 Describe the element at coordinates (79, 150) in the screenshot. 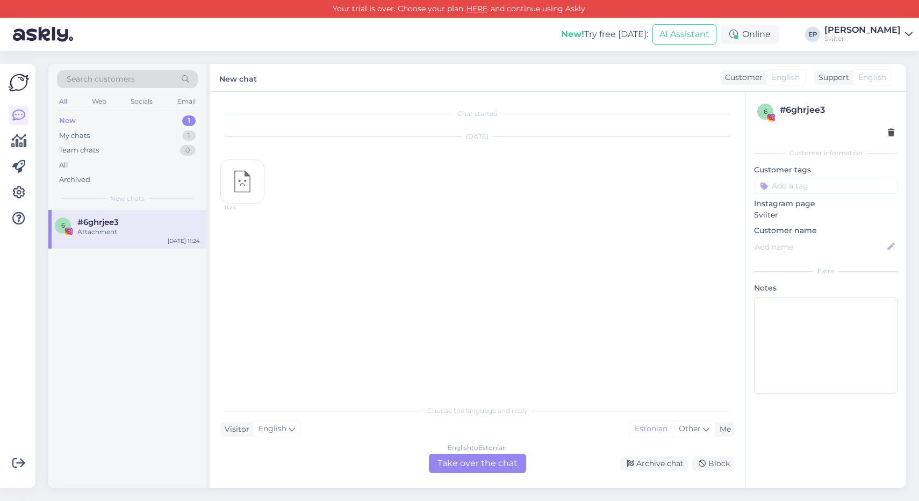

I see `div: Team chats` at that location.